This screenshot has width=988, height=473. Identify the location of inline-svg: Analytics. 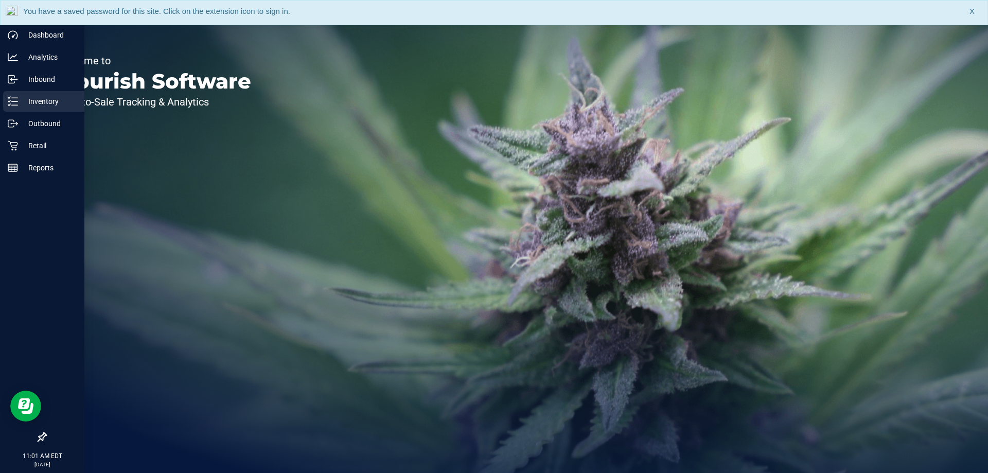
(13, 57).